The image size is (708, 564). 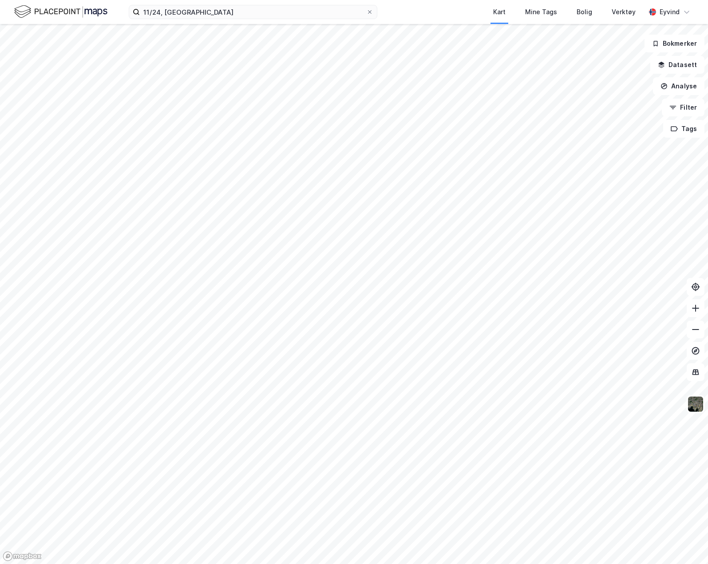 What do you see at coordinates (624, 12) in the screenshot?
I see `div: Verktøy` at bounding box center [624, 12].